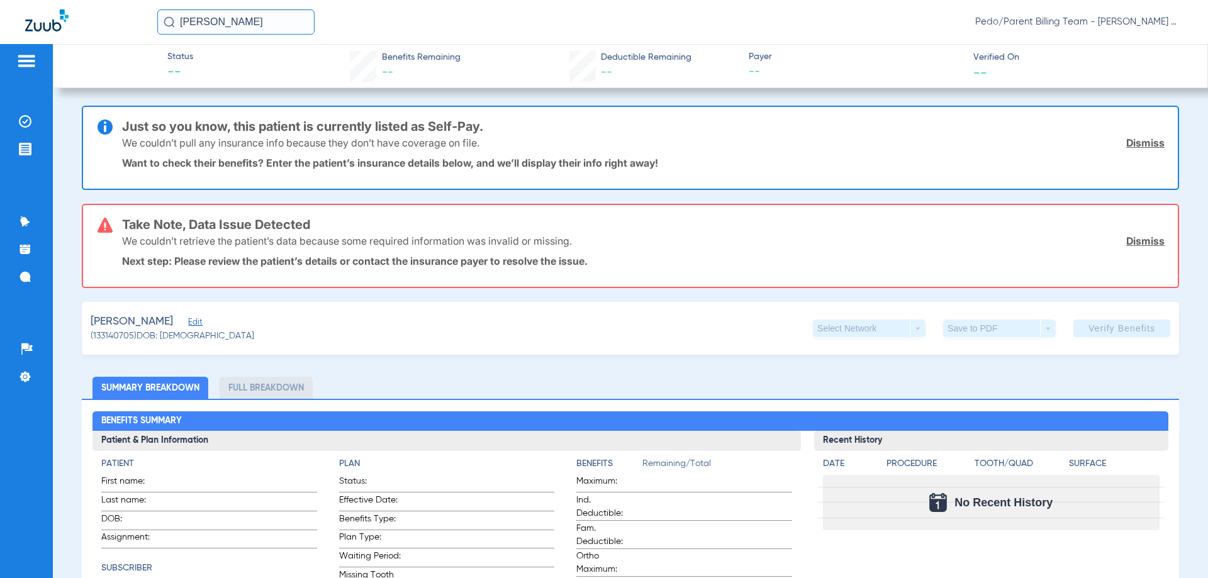 This screenshot has height=578, width=1208. What do you see at coordinates (717, 466) in the screenshot?
I see `span: Remaining/Total` at bounding box center [717, 466].